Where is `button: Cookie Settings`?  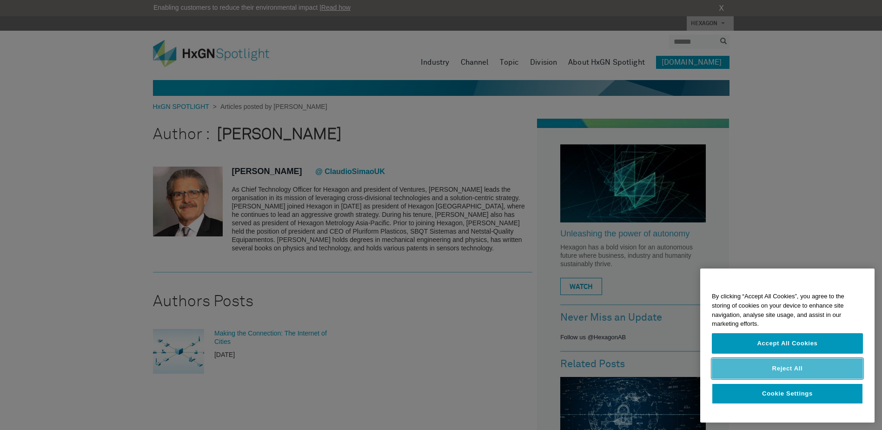
button: Cookie Settings is located at coordinates (787, 393).